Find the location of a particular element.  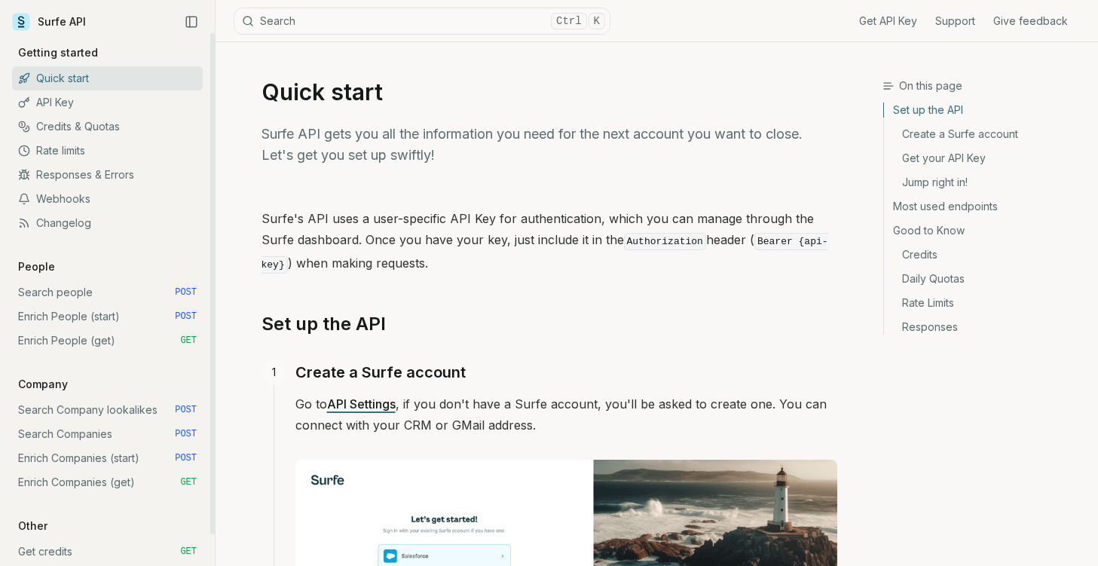

a: Good to Know is located at coordinates (985, 231).